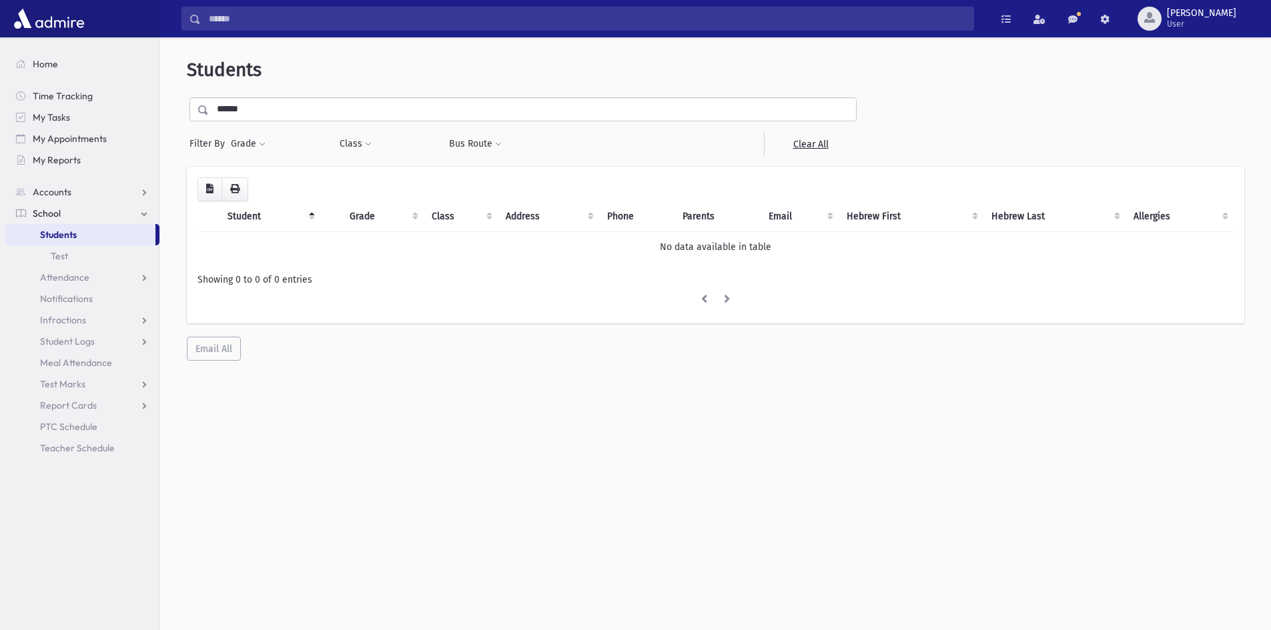  What do you see at coordinates (49, 19) in the screenshot?
I see `img: AdmirePro` at bounding box center [49, 19].